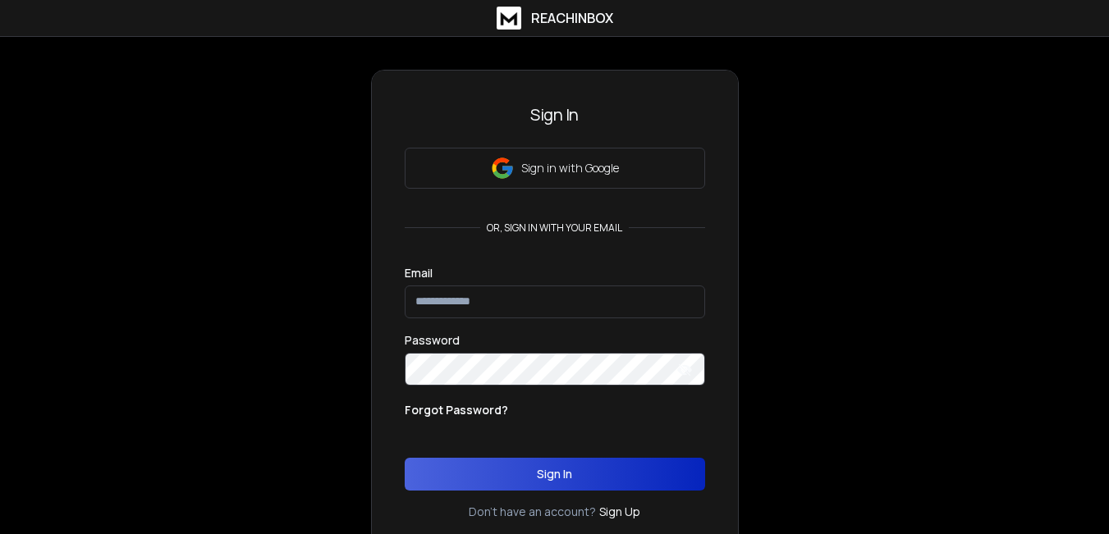 This screenshot has height=534, width=1109. What do you see at coordinates (555, 474) in the screenshot?
I see `button: Sign In` at bounding box center [555, 474].